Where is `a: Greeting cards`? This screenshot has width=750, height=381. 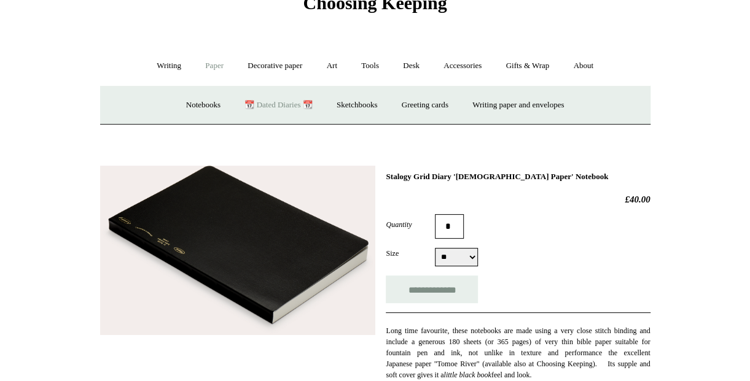 a: Greeting cards is located at coordinates (425, 105).